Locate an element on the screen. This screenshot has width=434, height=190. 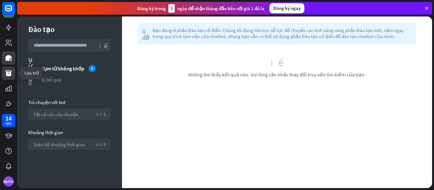
font: cụm từ không khớp is located at coordinates (30, 69).